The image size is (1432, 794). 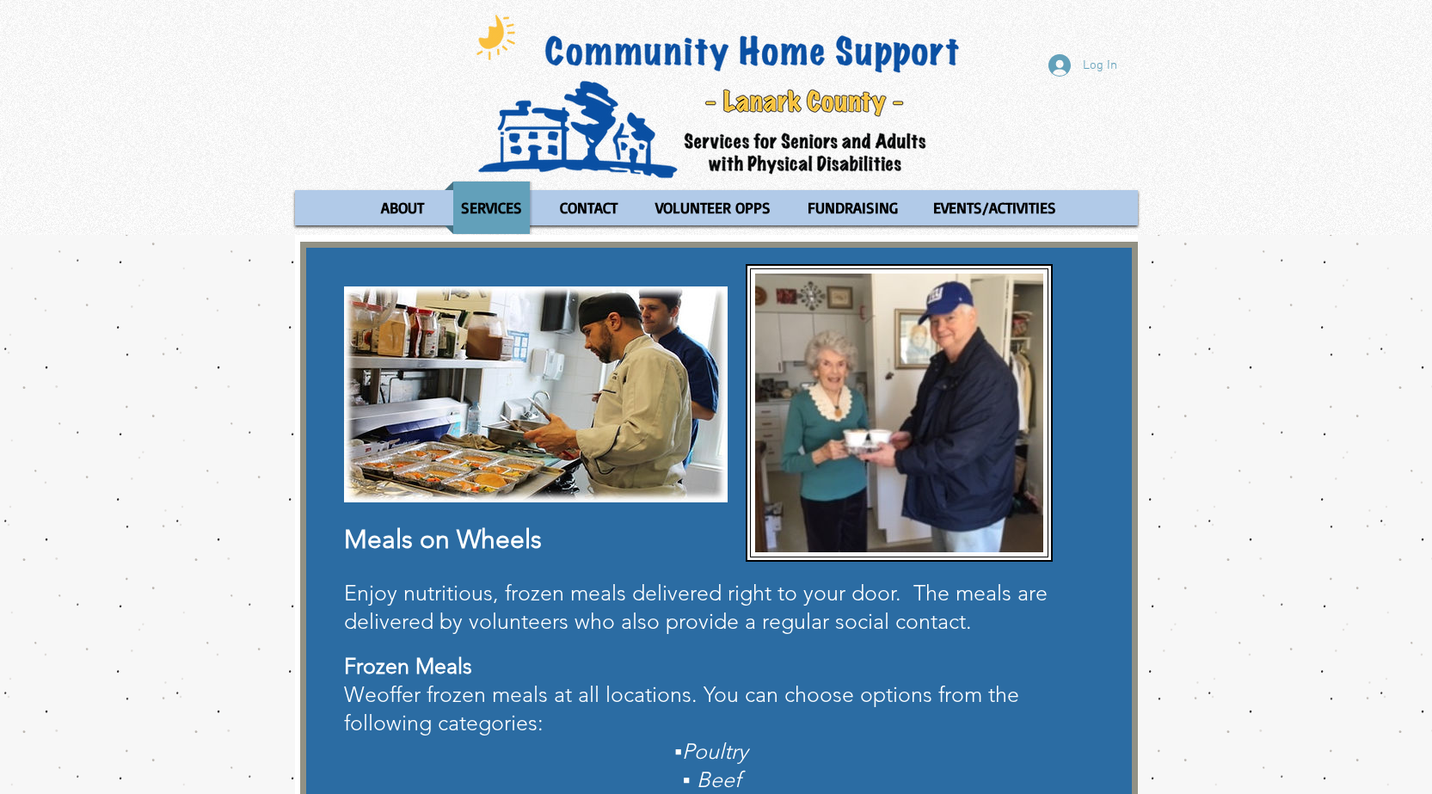 What do you see at coordinates (851, 207) in the screenshot?
I see `a: FUNDRAISING` at bounding box center [851, 207].